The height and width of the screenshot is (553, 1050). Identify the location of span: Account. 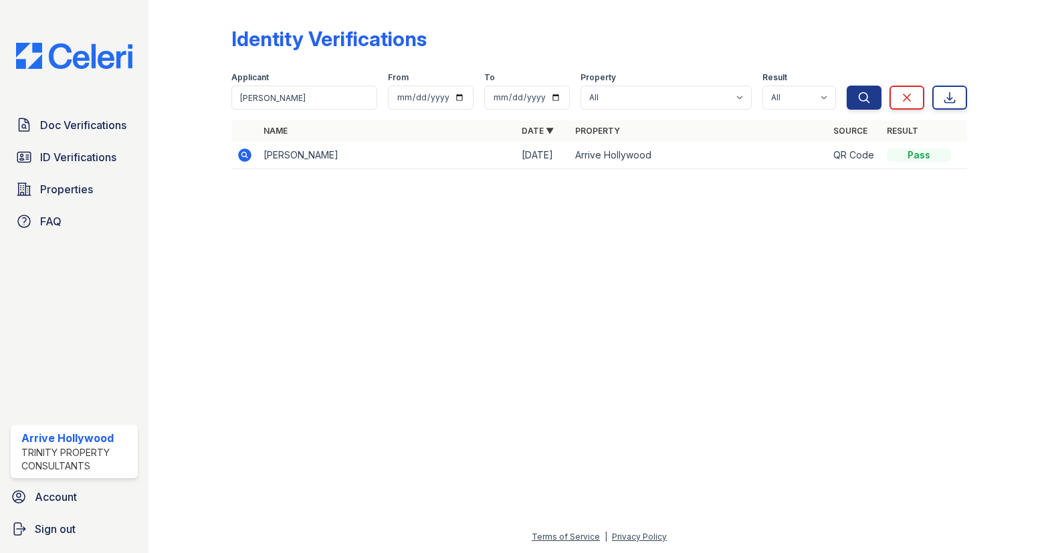
(56, 497).